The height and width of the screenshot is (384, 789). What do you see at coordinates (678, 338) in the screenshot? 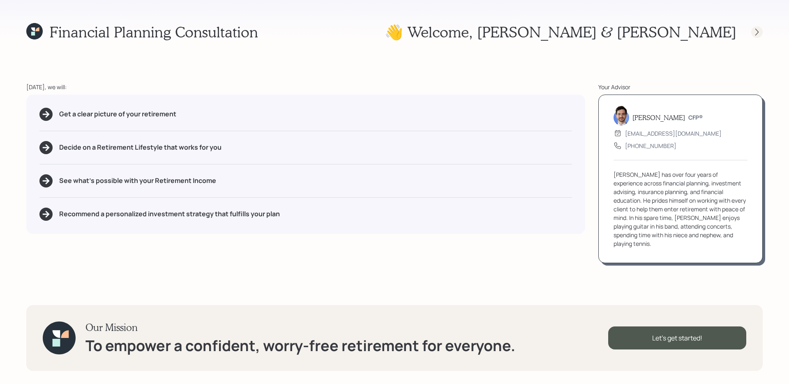
I see `div: Let's get started!` at bounding box center [678, 338].